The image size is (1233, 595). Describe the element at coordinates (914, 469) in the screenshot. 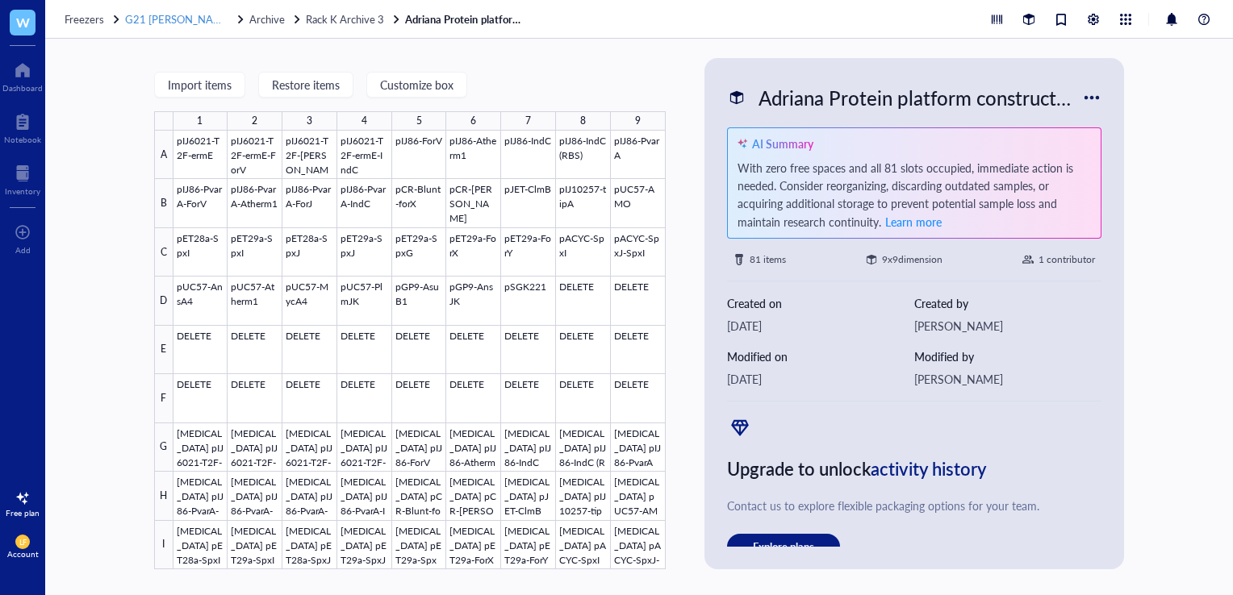

I see `div: Upgrade to unlock` at that location.